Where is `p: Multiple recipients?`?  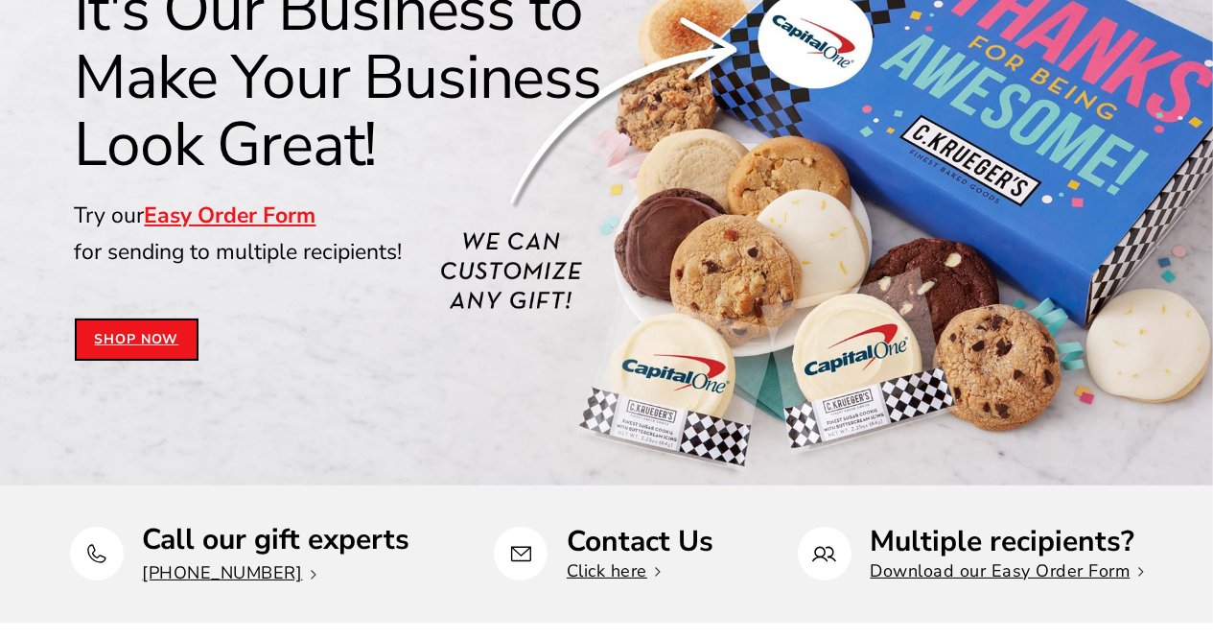
p: Multiple recipients? is located at coordinates (1007, 541).